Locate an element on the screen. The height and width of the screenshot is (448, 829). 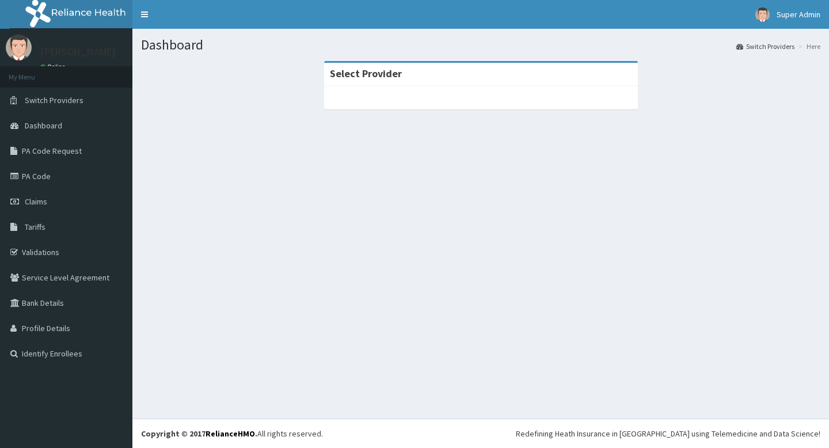
span: Dashboard is located at coordinates (43, 125).